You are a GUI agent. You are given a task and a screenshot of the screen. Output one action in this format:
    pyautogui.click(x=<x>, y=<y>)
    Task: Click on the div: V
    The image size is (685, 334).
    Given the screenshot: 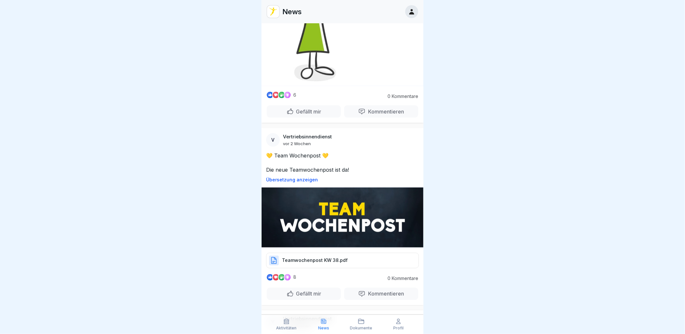 What is the action you would take?
    pyautogui.click(x=273, y=140)
    